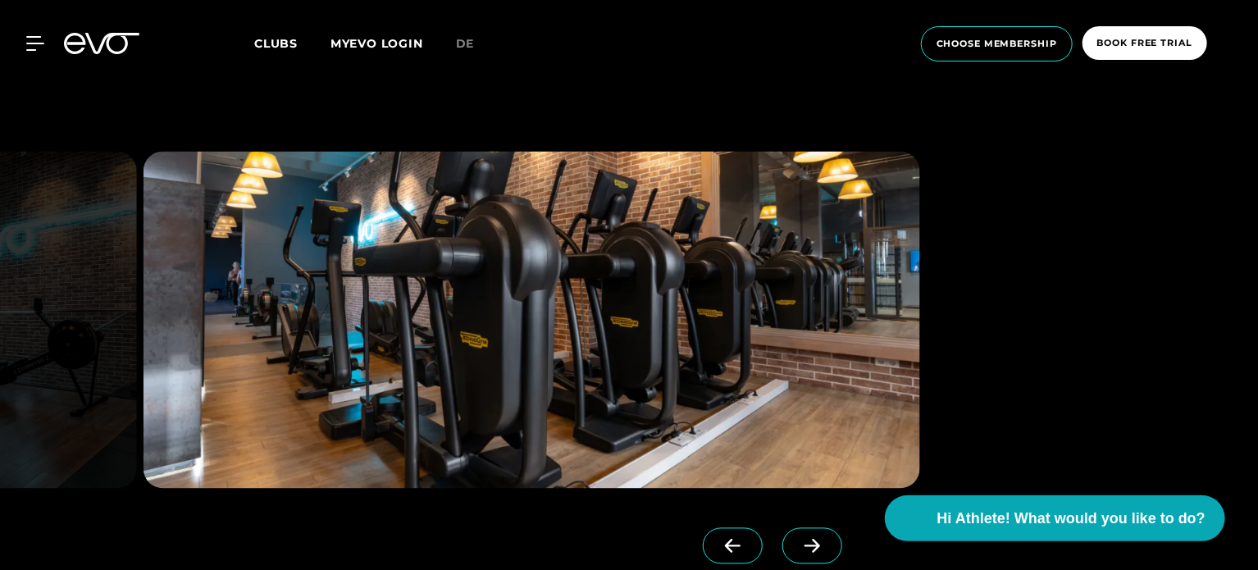 Image resolution: width=1258 pixels, height=570 pixels. What do you see at coordinates (475, 43) in the screenshot?
I see `a: de` at bounding box center [475, 43].